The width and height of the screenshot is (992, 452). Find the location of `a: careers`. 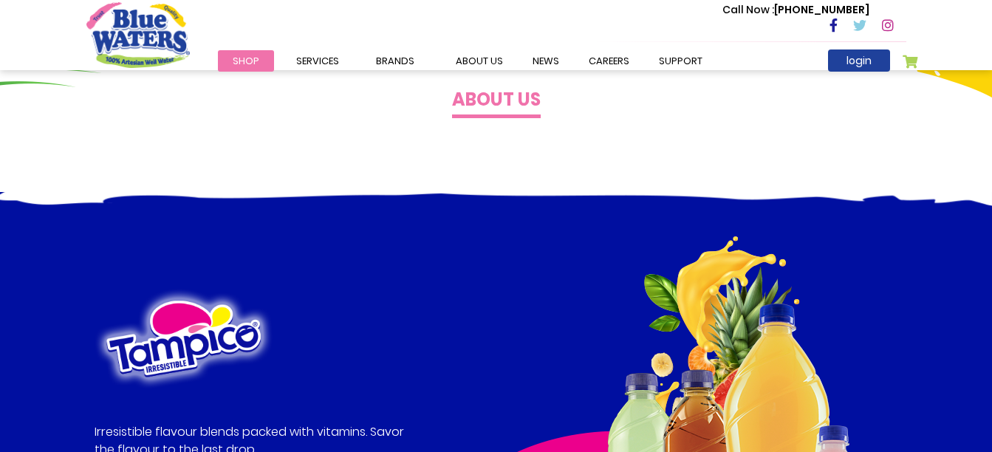

a: careers is located at coordinates (609, 61).